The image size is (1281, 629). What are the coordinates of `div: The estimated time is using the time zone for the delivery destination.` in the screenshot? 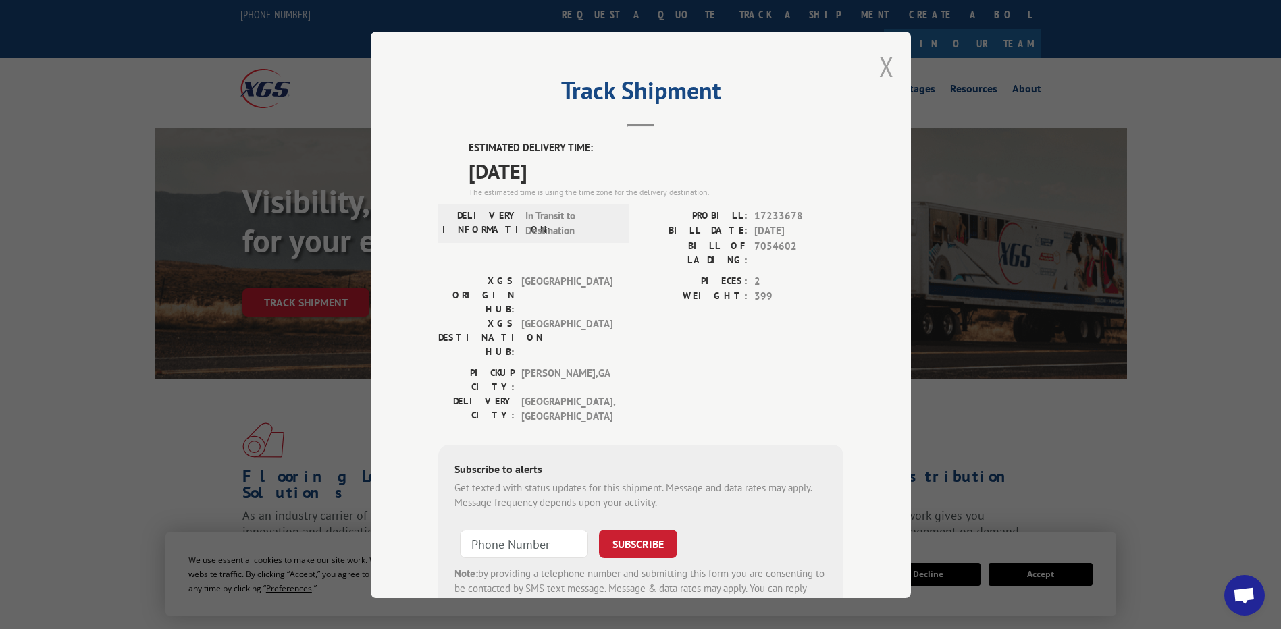 It's located at (655, 192).